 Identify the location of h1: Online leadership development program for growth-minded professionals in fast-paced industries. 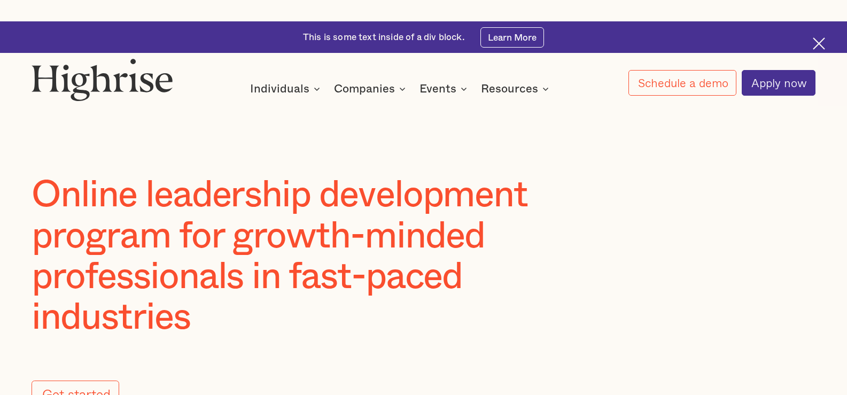
(317, 256).